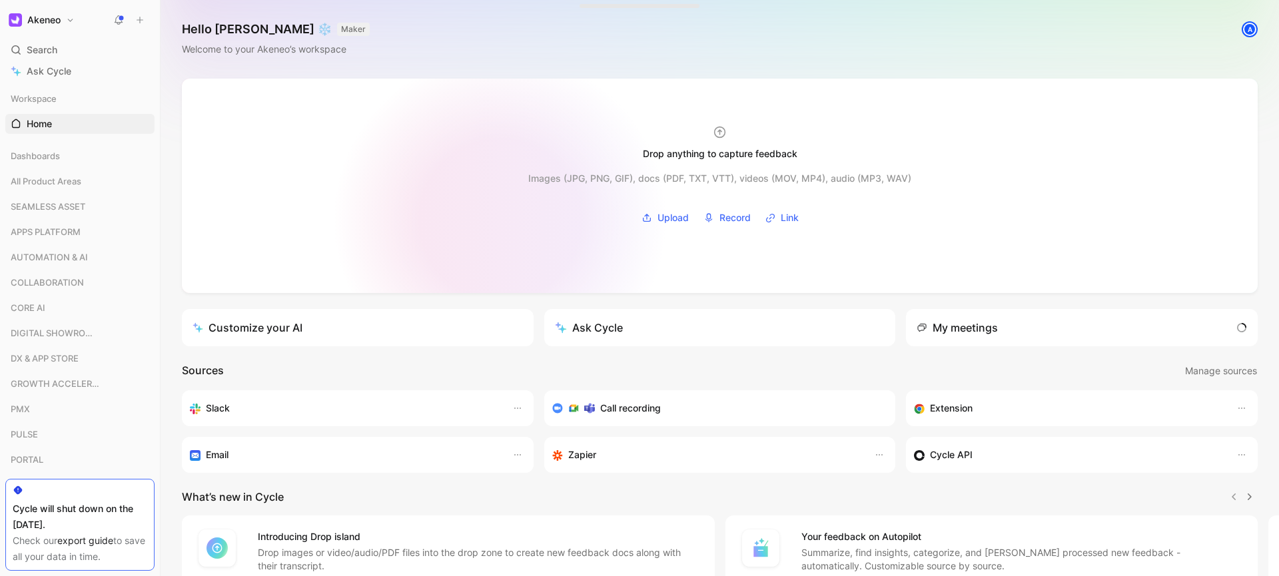 This screenshot has height=576, width=1279. I want to click on span: Ask Cycle, so click(49, 71).